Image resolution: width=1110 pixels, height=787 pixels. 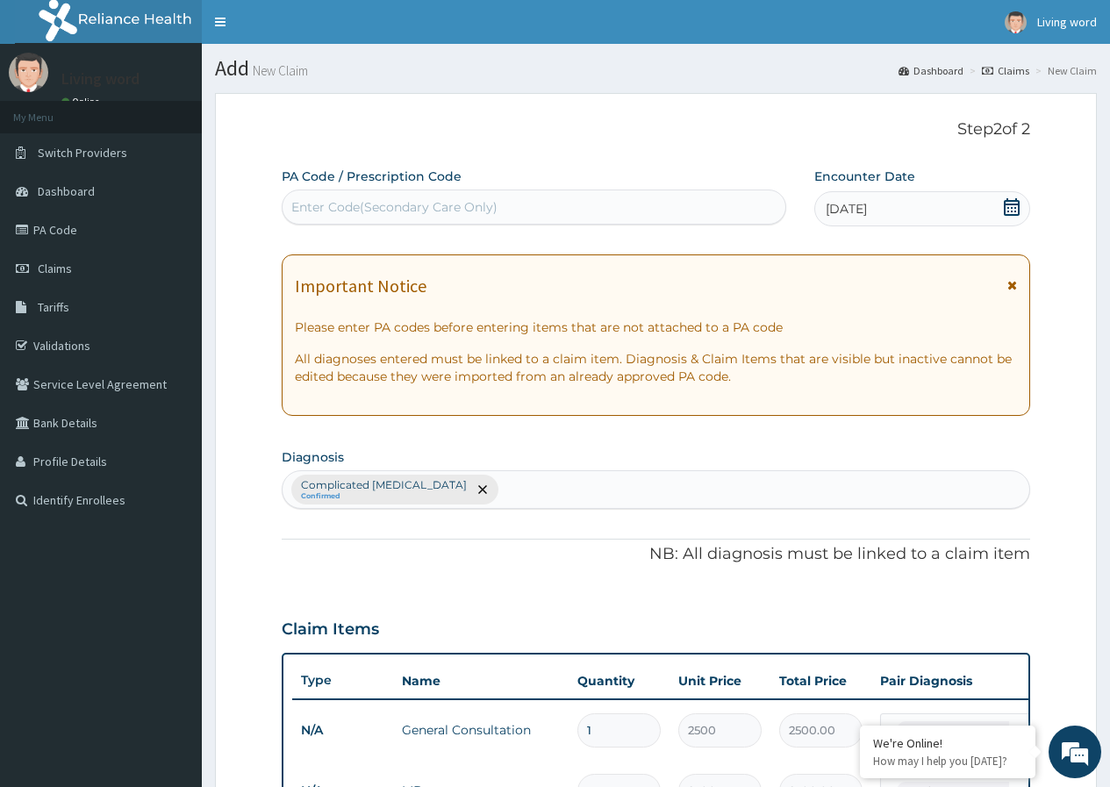 I want to click on label: PA Code / Prescription Code, so click(x=371, y=176).